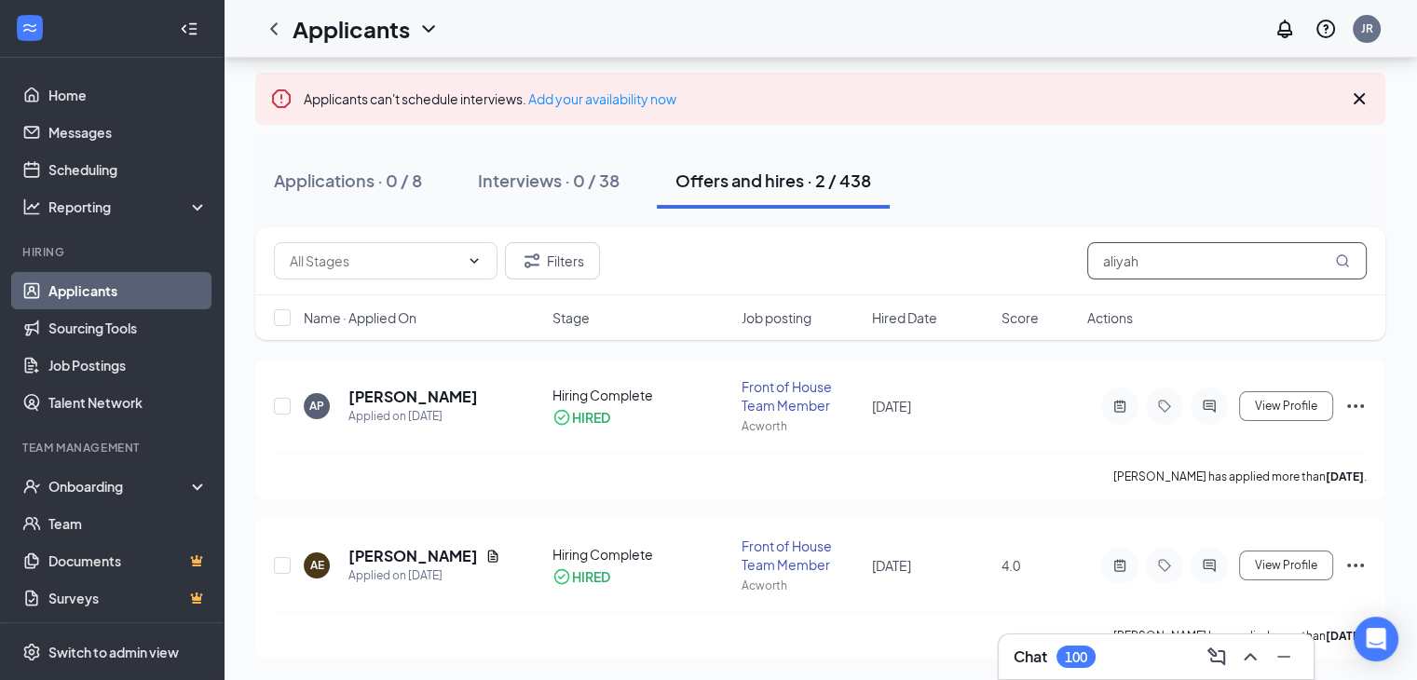 Image resolution: width=1417 pixels, height=680 pixels. Describe the element at coordinates (113, 447) in the screenshot. I see `div: Team Management` at that location.